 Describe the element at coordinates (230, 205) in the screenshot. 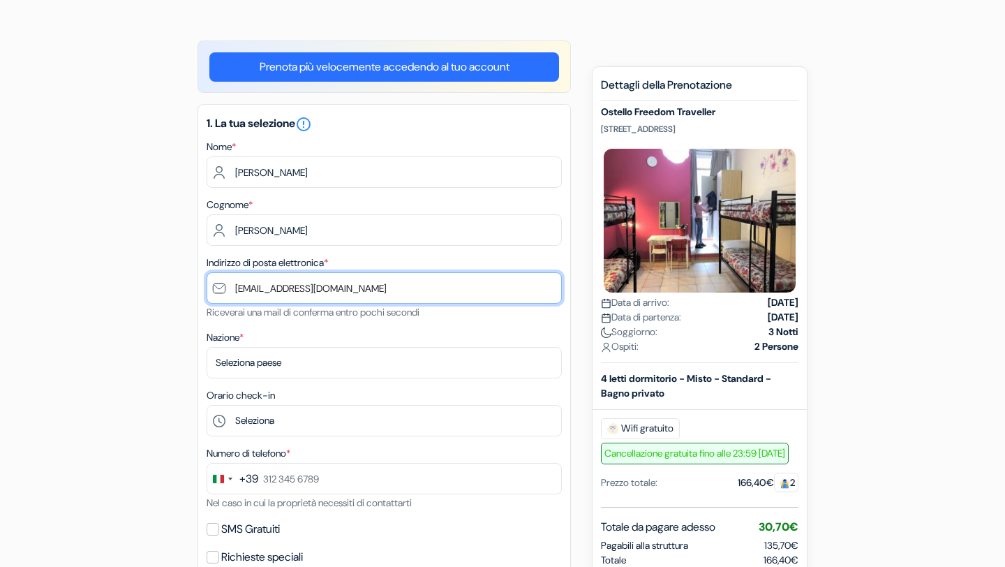

I see `label: Cognome` at that location.